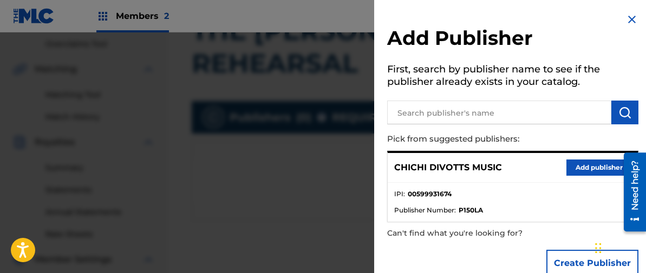 The width and height of the screenshot is (646, 273). What do you see at coordinates (513, 77) in the screenshot?
I see `h5: First, search by publisher name to see if the publisher already exists in your catalog.` at bounding box center [513, 77].